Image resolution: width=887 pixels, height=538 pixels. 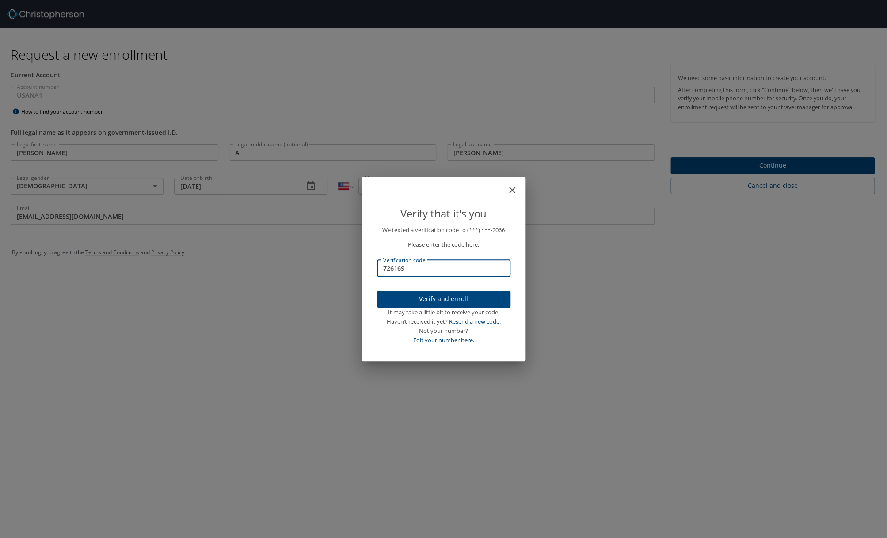 I want to click on button: Verify and enroll, so click(x=444, y=299).